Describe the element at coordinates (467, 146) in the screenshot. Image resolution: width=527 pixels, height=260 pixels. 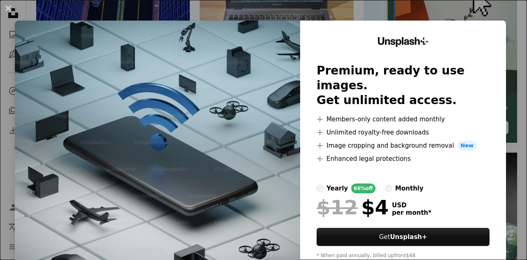
I see `span: New` at that location.